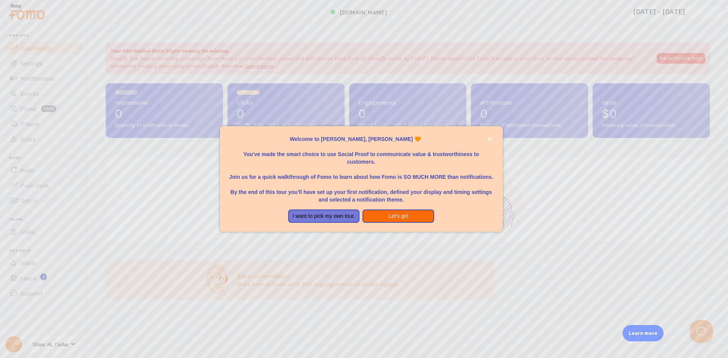 Image resolution: width=728 pixels, height=358 pixels. What do you see at coordinates (361, 173) in the screenshot?
I see `p: Join us for a quick walkthrough of Fomo to learn about how Fomo is SO MUCH MORE than notifications.` at bounding box center [361, 173].